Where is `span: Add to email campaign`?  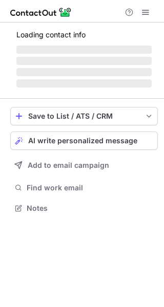
span: Add to email campaign is located at coordinates (68, 165).